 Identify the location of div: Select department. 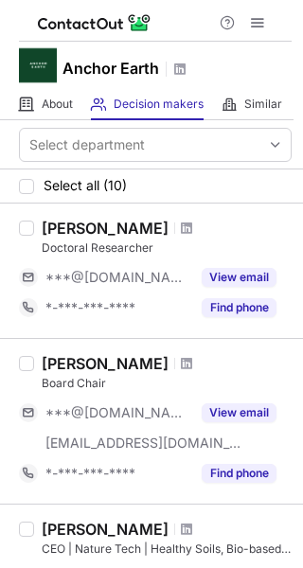
(87, 145).